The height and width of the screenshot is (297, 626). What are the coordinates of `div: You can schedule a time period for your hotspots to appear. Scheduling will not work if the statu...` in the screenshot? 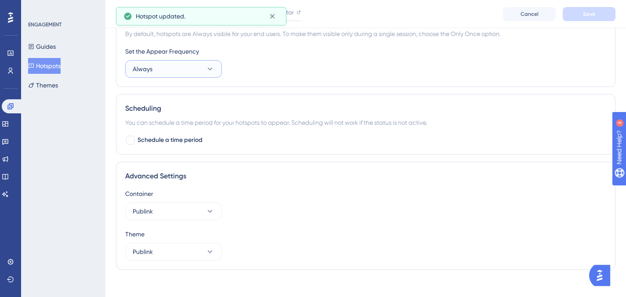 It's located at (365, 123).